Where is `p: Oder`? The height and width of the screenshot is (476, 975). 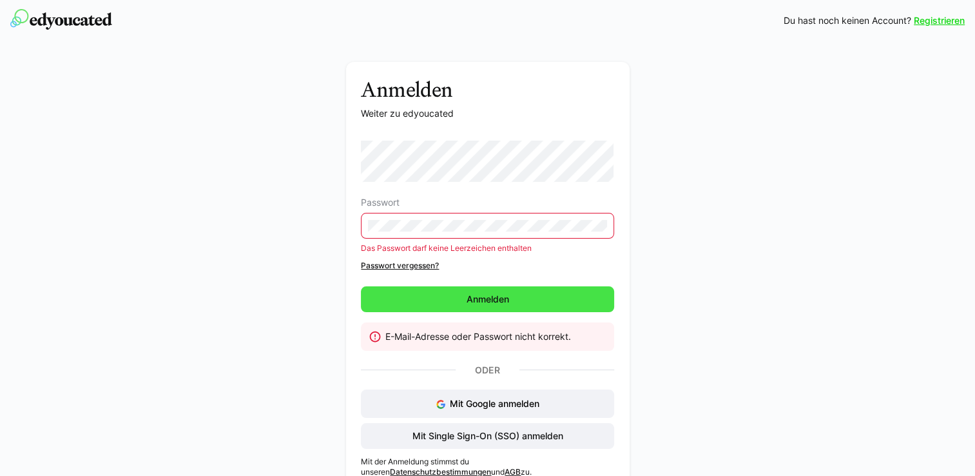 p: Oder is located at coordinates (487, 370).